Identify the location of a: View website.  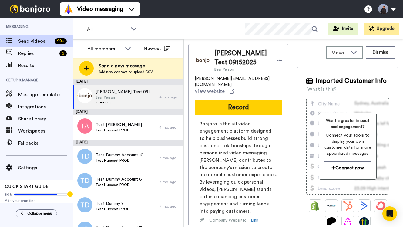
(215, 91).